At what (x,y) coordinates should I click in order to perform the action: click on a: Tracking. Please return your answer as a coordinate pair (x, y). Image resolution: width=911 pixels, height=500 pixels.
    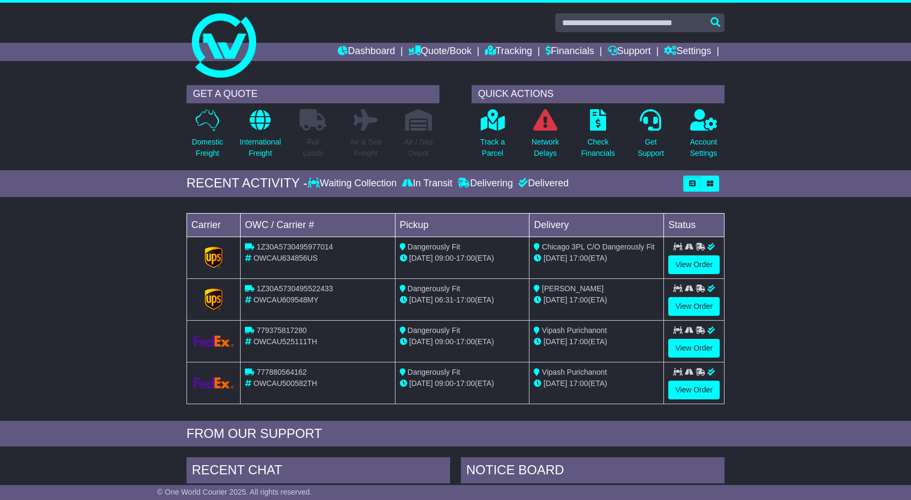
    Looking at the image, I should click on (508, 52).